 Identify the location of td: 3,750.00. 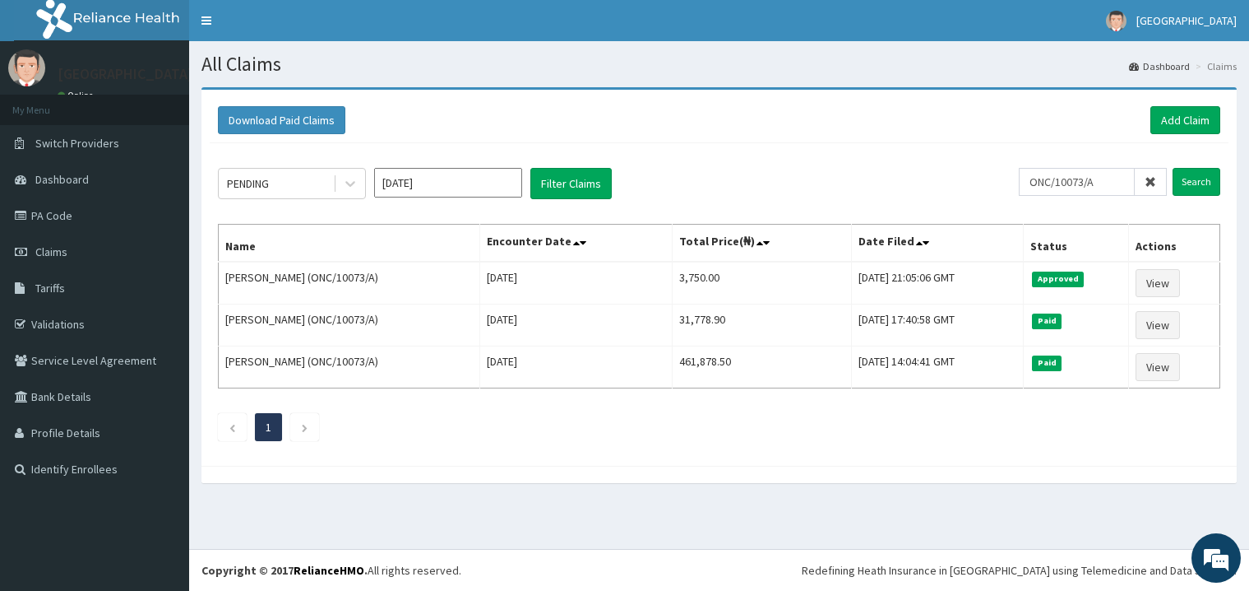
(762, 283).